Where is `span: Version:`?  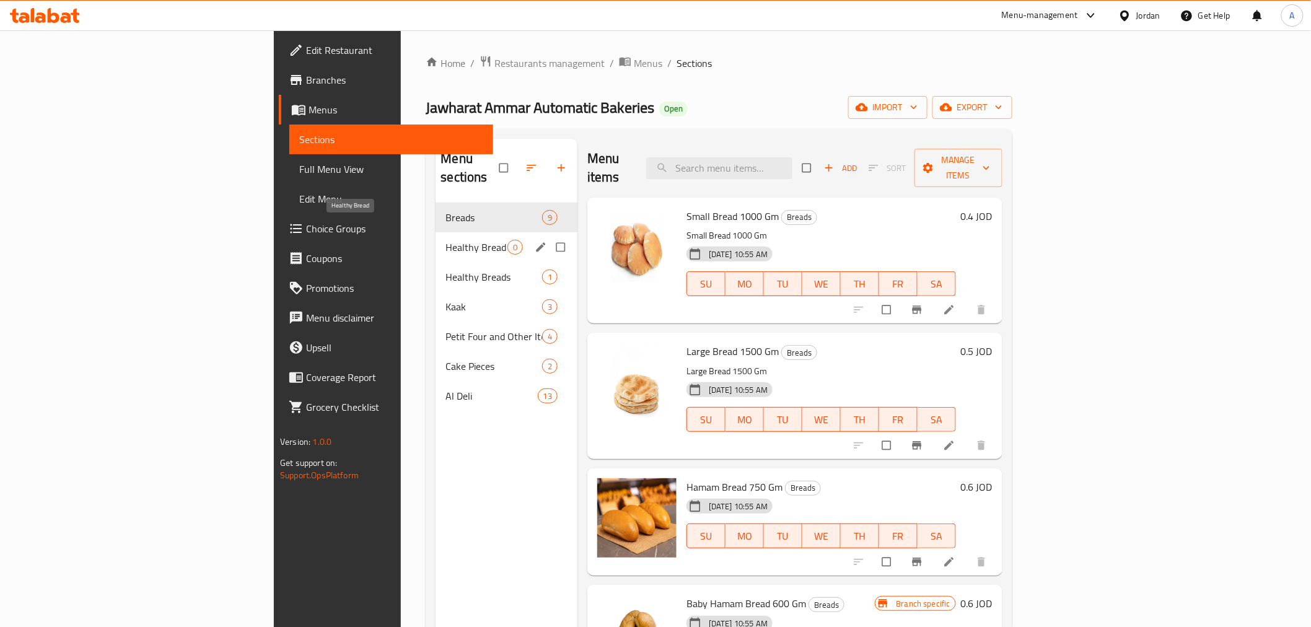
span: Version: is located at coordinates (295, 442).